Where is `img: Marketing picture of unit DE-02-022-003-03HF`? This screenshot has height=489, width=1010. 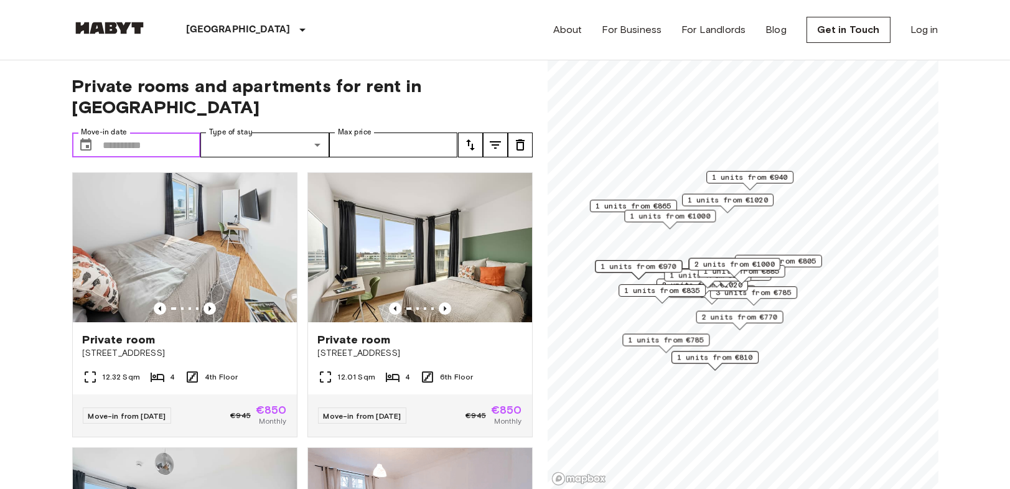
img: Marketing picture of unit DE-02-022-003-03HF is located at coordinates (185, 248).